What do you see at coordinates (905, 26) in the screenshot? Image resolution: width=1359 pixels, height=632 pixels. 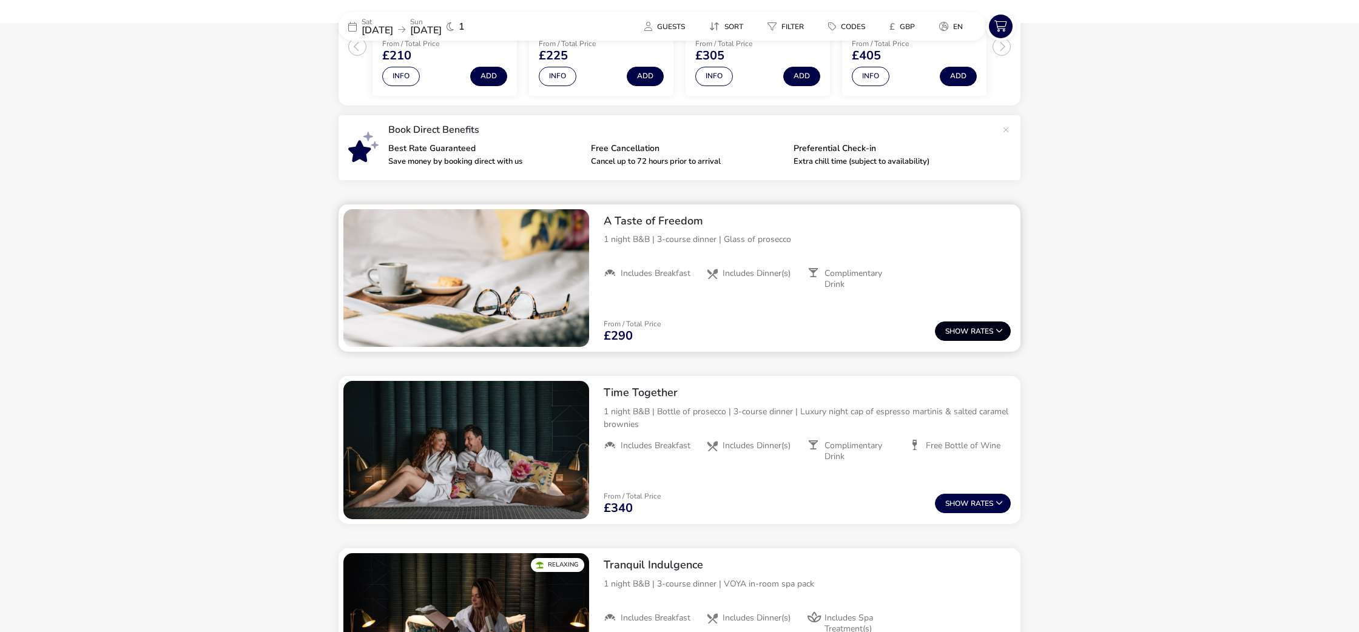 I see `naf-pibe-menu-bar-item: £GBP` at bounding box center [905, 26].